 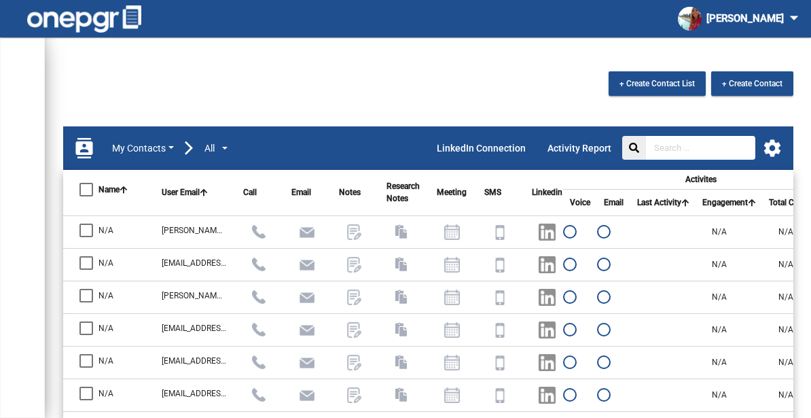 What do you see at coordinates (186, 193) in the screenshot?
I see `th: User Email` at bounding box center [186, 193].